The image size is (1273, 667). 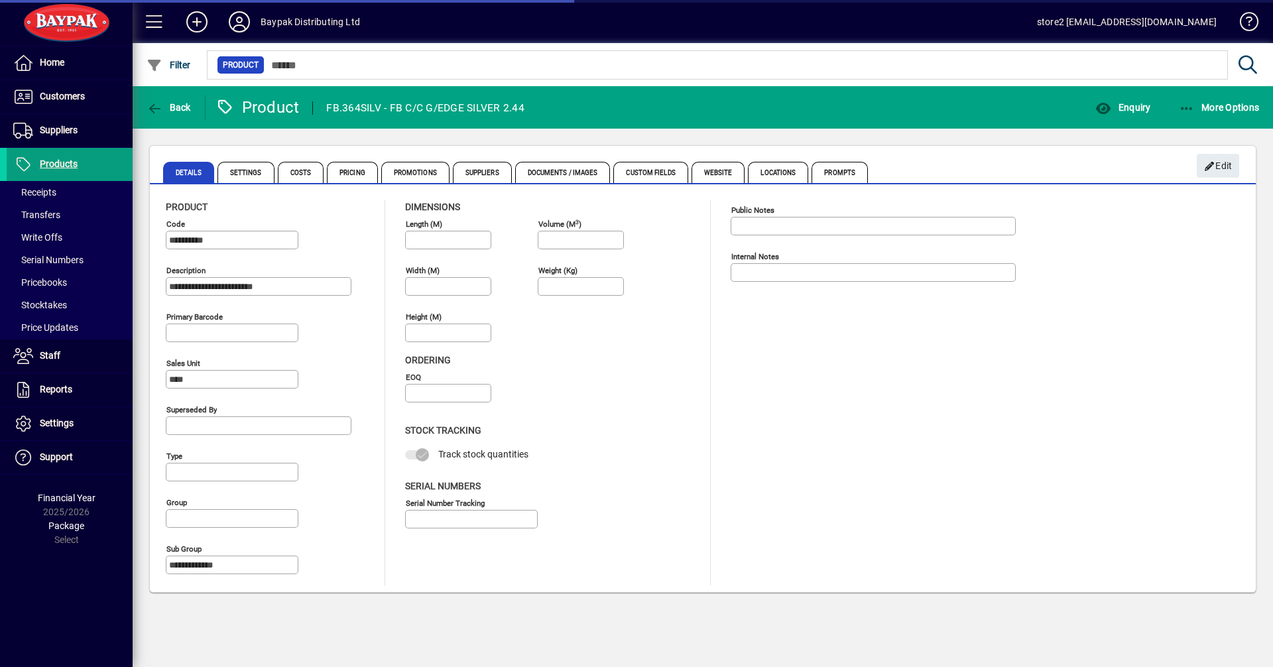 What do you see at coordinates (52, 62) in the screenshot?
I see `span: Home` at bounding box center [52, 62].